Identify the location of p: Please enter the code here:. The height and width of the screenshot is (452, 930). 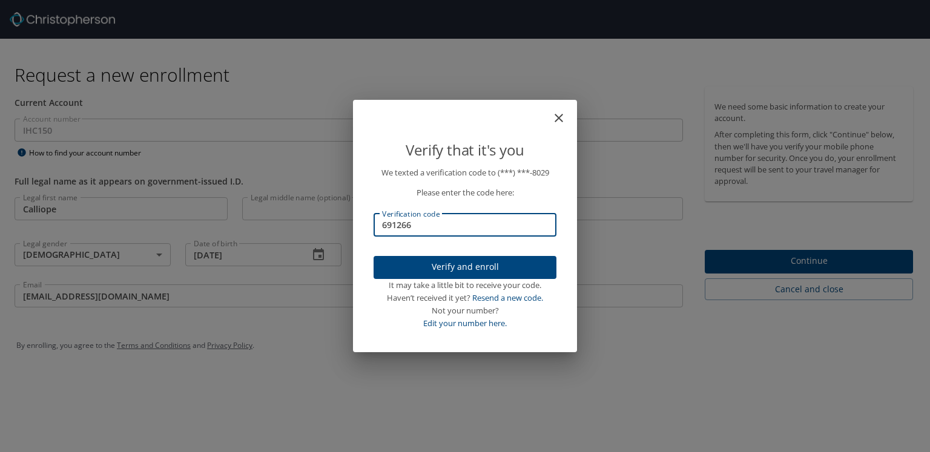
(465, 193).